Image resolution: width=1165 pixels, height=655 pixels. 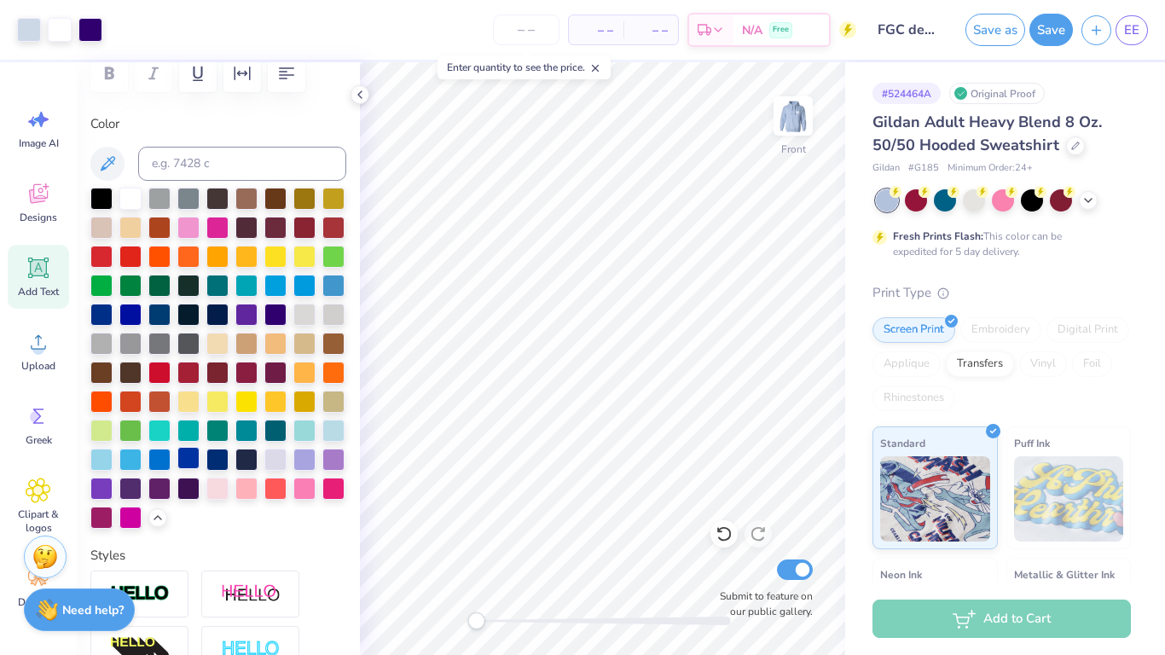 I want to click on input: Untitled Design, so click(x=907, y=30).